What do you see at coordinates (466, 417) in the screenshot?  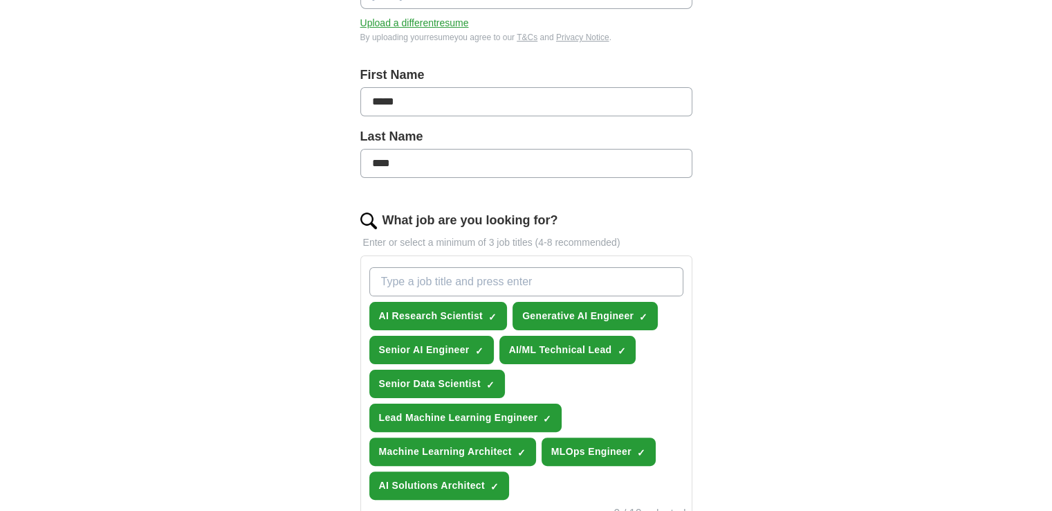 I see `button: Lead Machine Learning Engineer✓` at bounding box center [466, 417].